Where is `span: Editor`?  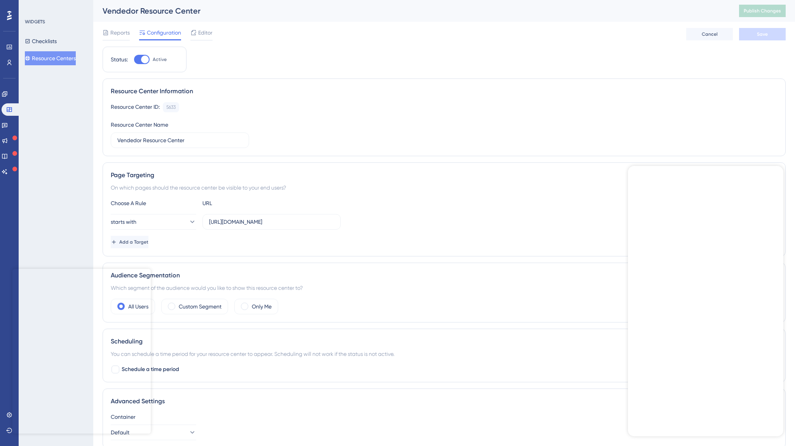
span: Editor is located at coordinates (205, 33).